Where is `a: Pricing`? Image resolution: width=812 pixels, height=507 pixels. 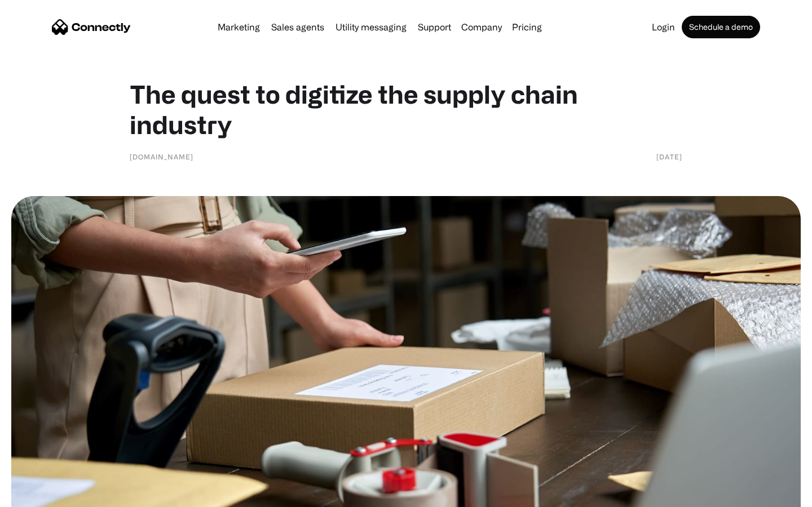
a: Pricing is located at coordinates (527, 27).